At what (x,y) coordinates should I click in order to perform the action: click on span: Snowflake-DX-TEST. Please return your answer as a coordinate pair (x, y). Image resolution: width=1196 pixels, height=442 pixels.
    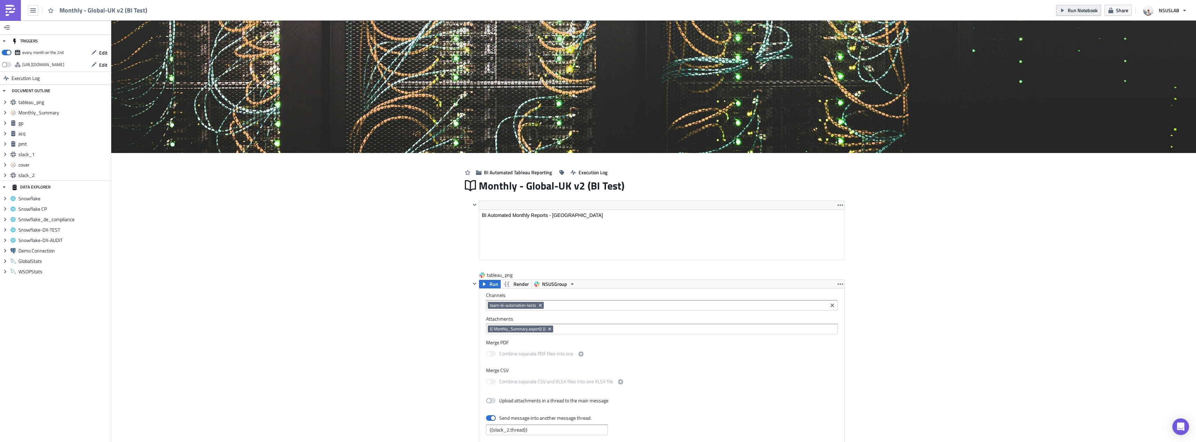
    Looking at the image, I should click on (64, 230).